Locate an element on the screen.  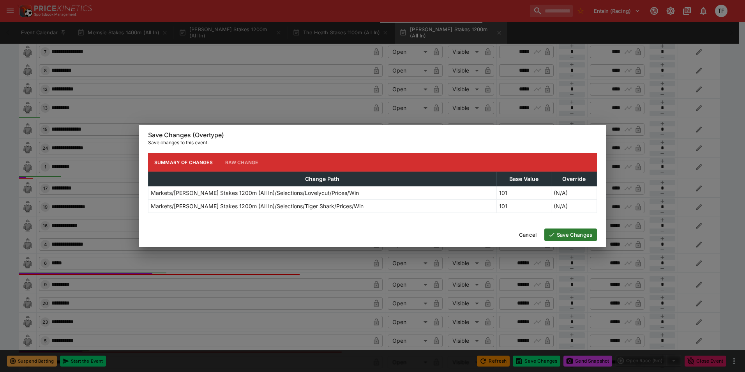
button: Cancel is located at coordinates (528, 235).